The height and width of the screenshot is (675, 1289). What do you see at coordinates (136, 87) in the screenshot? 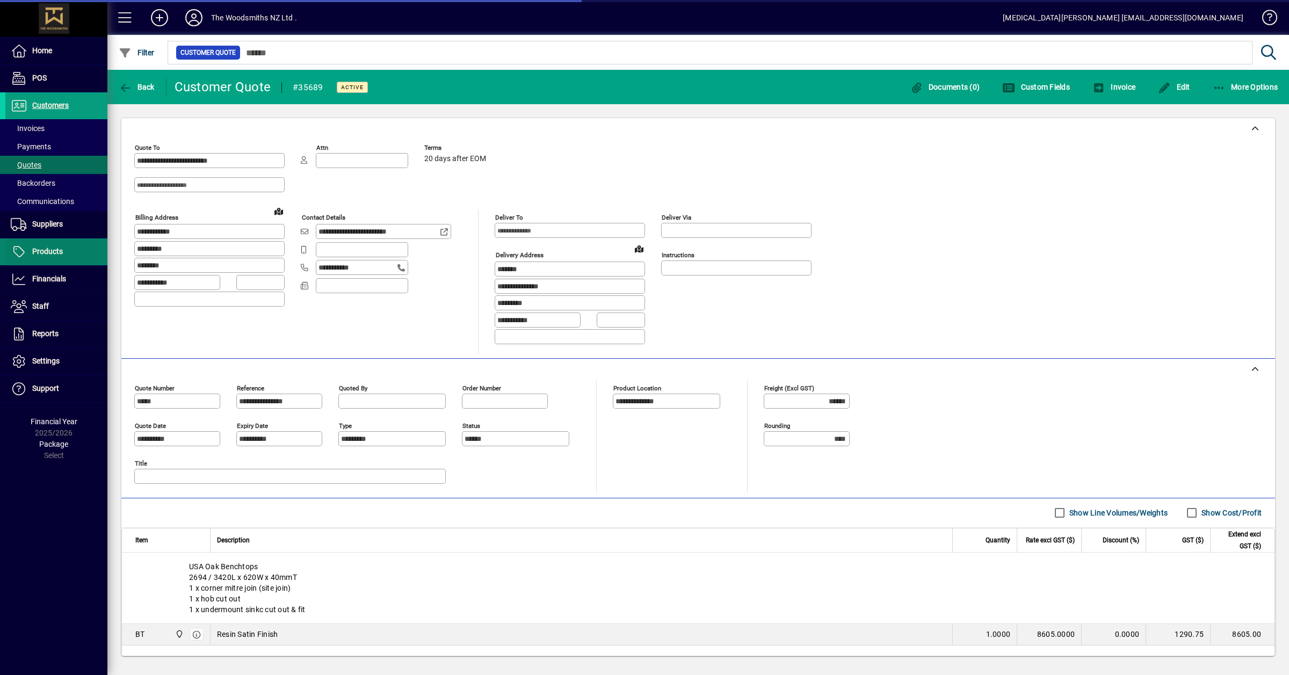
I see `span: Back` at bounding box center [136, 87].